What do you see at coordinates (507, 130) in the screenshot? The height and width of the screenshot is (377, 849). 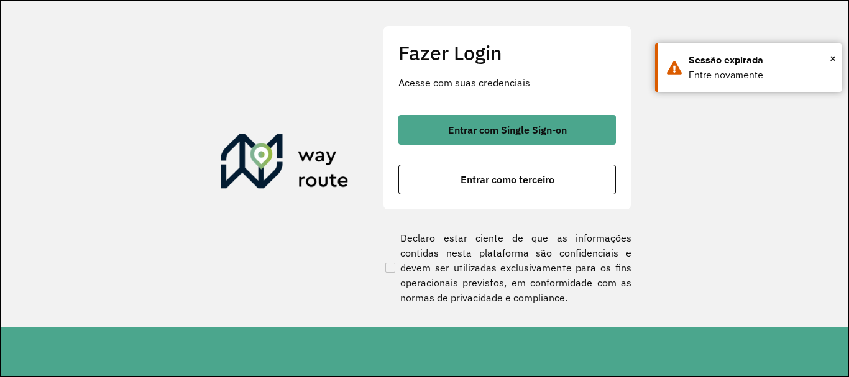 I see `span: Entrar com Single Sign-on` at bounding box center [507, 130].